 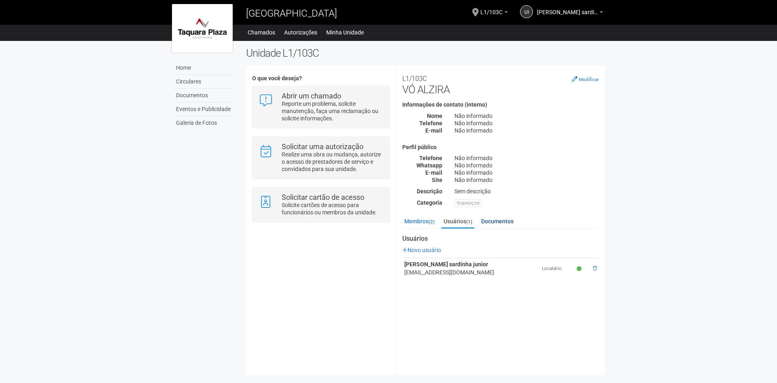 What do you see at coordinates (262, 32) in the screenshot?
I see `a: Chamados` at bounding box center [262, 32].